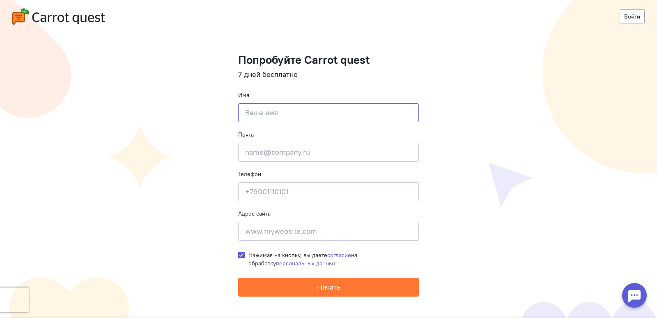  Describe the element at coordinates (339, 255) in the screenshot. I see `a: согласие` at that location.